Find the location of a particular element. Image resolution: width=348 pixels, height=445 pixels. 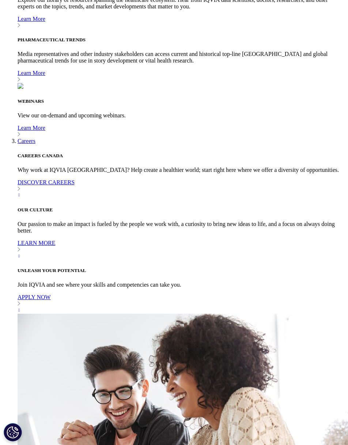

h5: OUR CULTURE is located at coordinates (181, 210).